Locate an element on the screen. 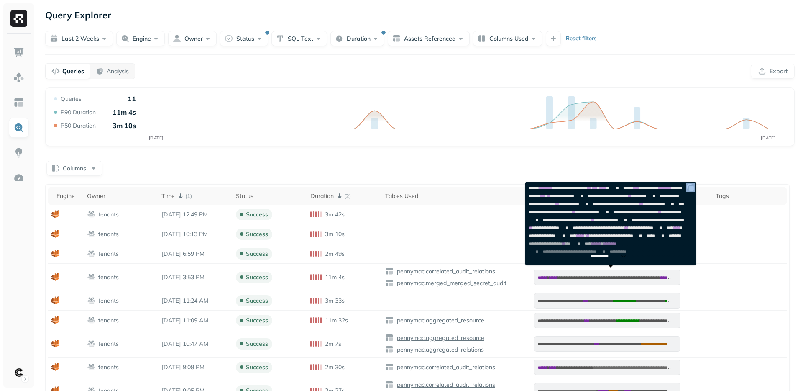 The width and height of the screenshot is (803, 391). img: Asset Explorer is located at coordinates (19, 102).